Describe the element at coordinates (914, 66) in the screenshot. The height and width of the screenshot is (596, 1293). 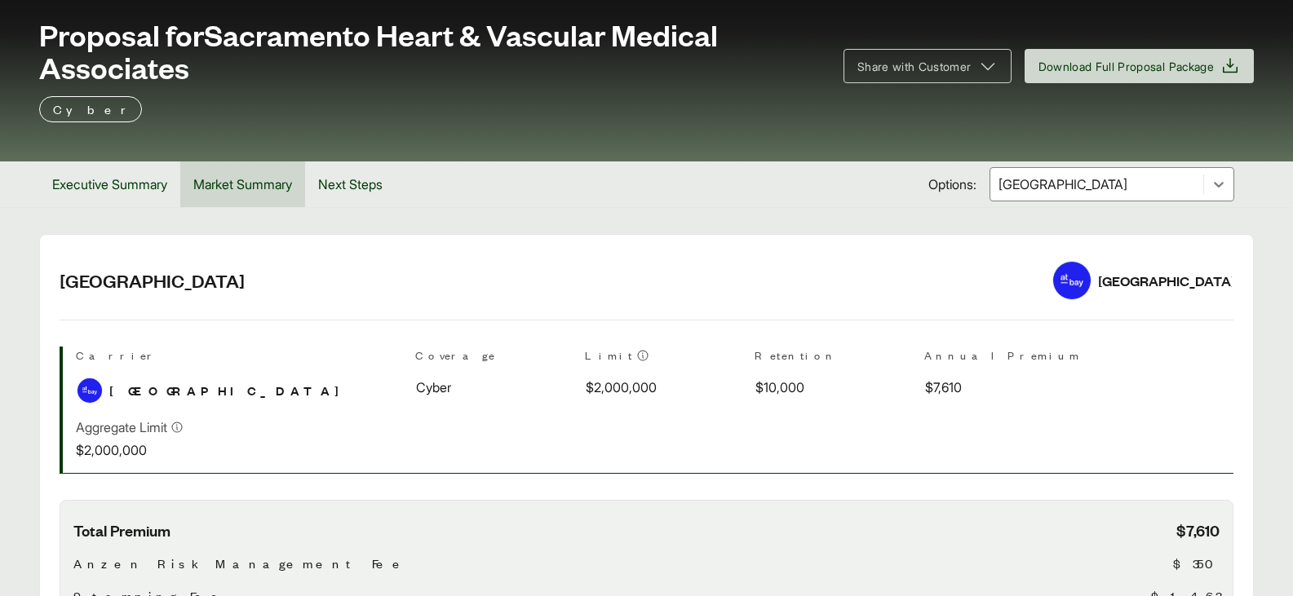
I see `span: Share with Customer` at that location.